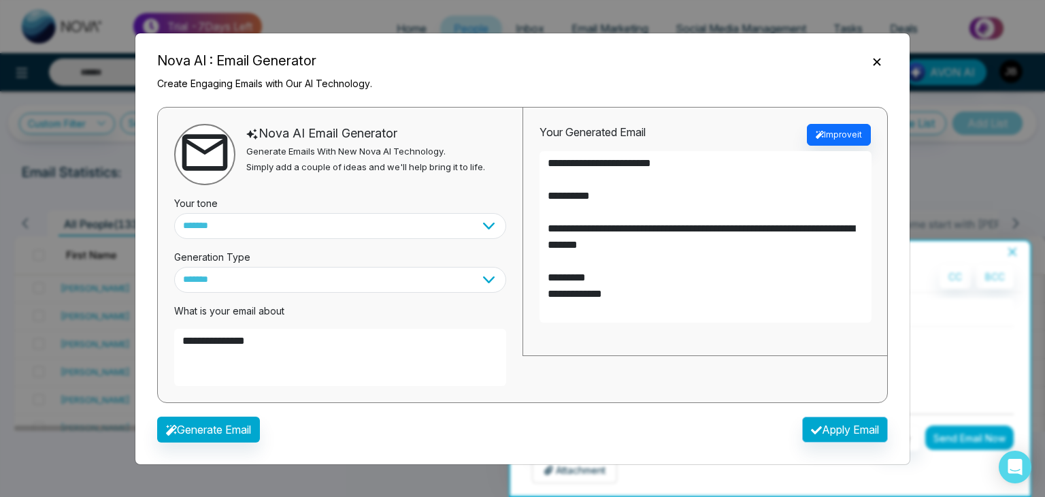  Describe the element at coordinates (365, 133) in the screenshot. I see `div: Nova AI Email Generator` at that location.